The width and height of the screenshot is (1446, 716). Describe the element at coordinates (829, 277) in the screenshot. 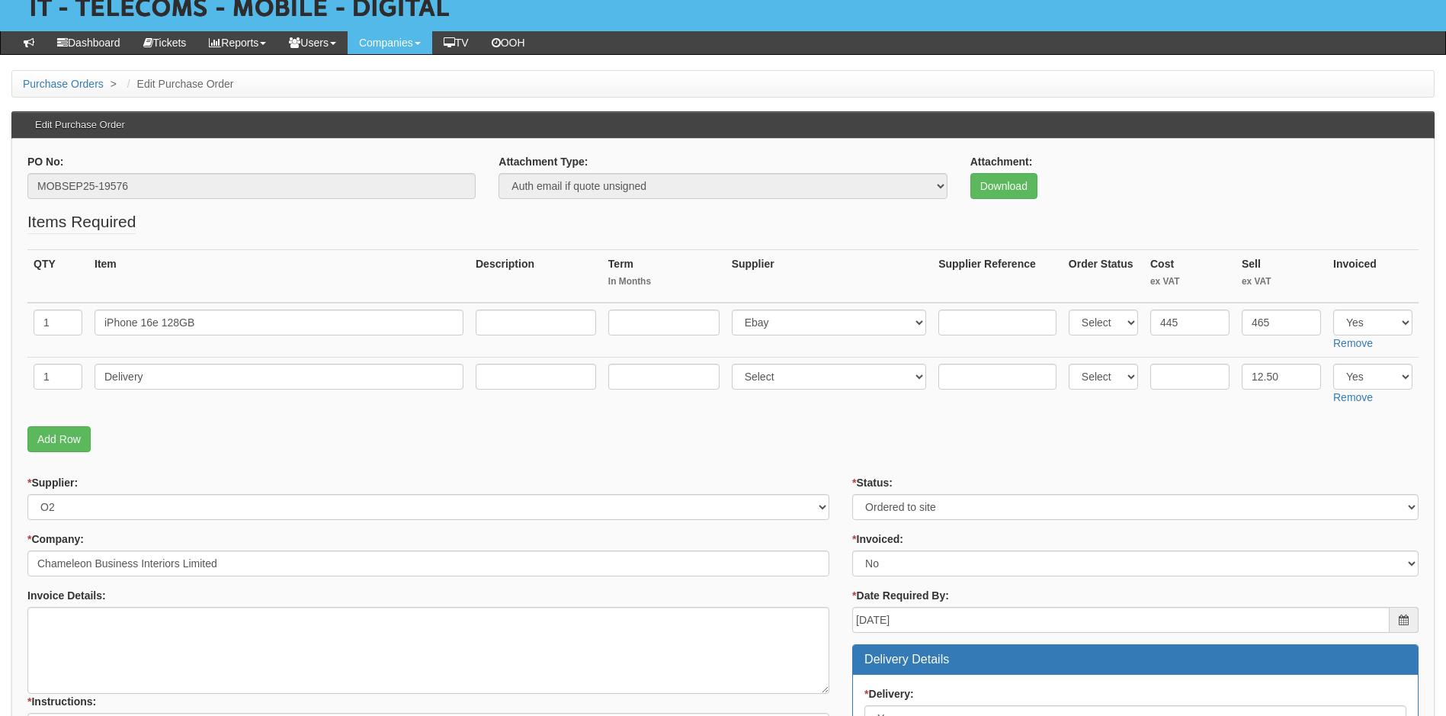

I see `th: Supplier` at that location.